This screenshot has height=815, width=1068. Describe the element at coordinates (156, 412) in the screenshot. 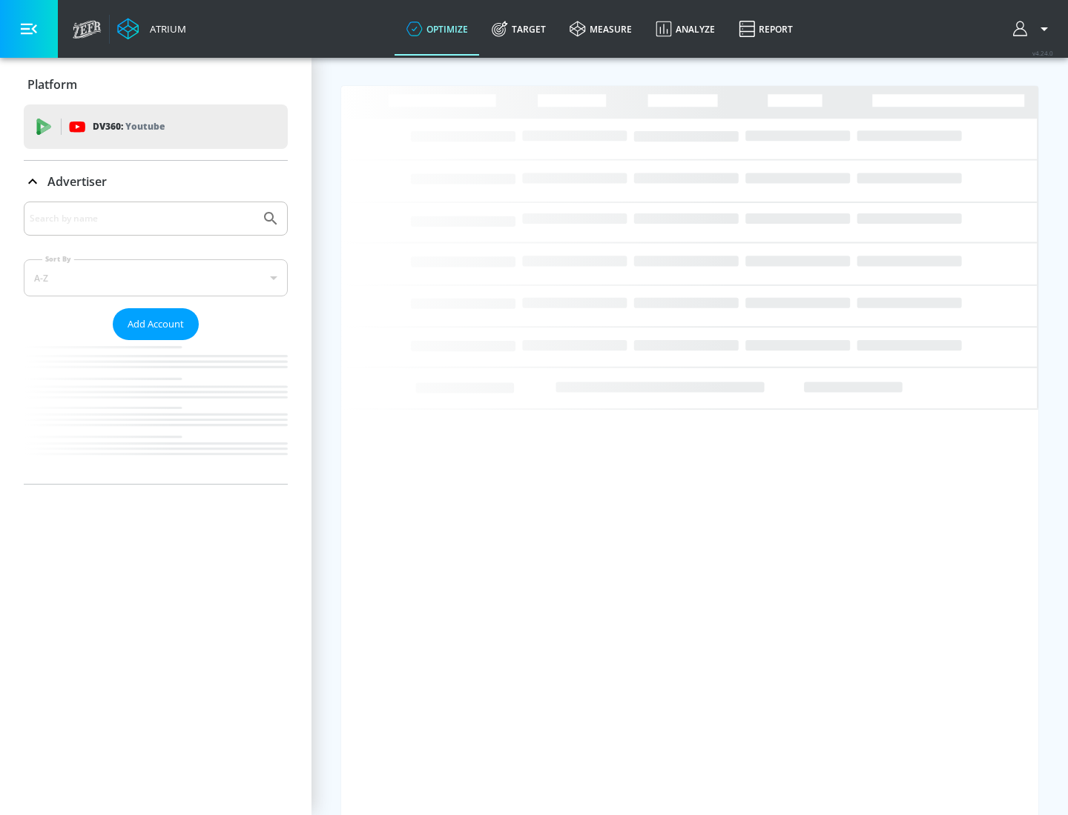

I see `nav: list of Advertiser` at that location.